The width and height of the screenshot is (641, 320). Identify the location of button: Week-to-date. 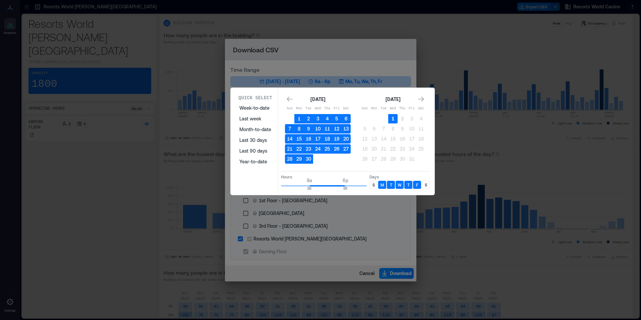
(255, 108).